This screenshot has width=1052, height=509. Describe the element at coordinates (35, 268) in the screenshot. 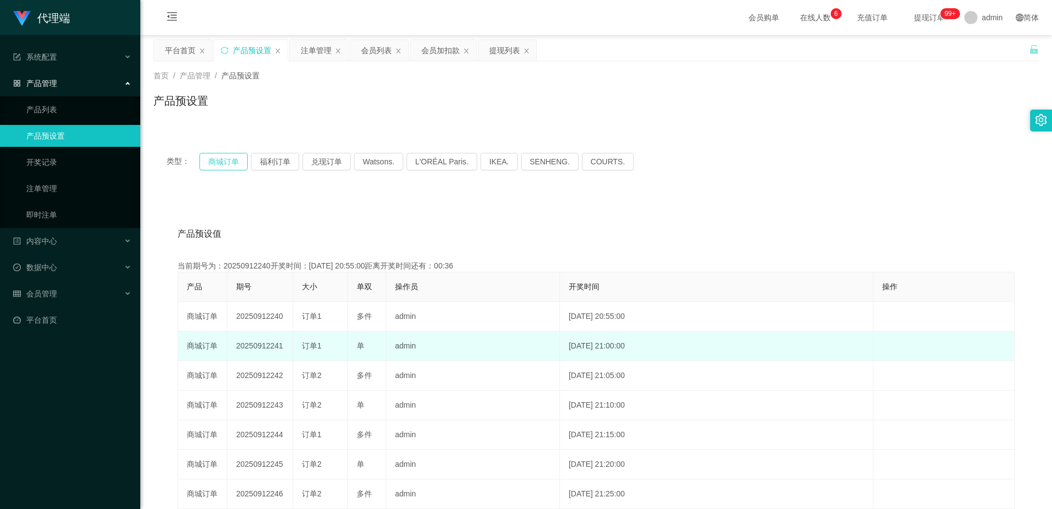

I see `span: 数据中心` at that location.